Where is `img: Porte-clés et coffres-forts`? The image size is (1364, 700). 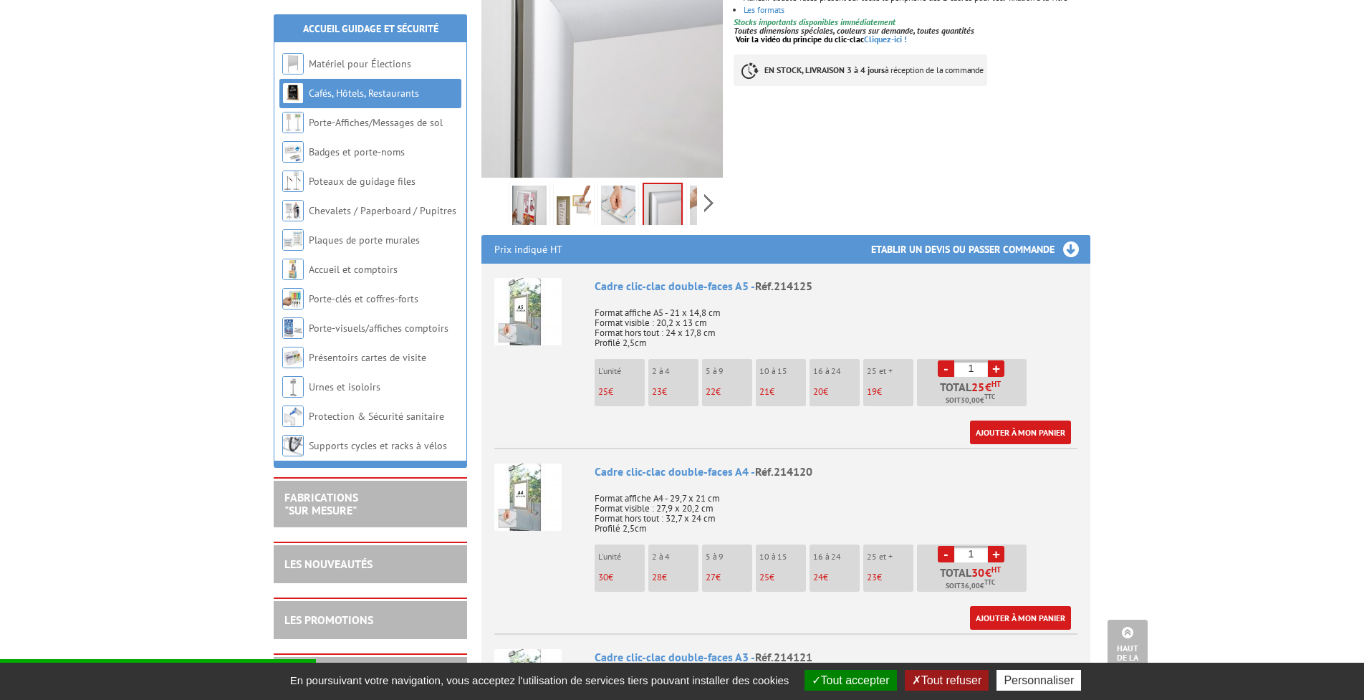 img: Porte-clés et coffres-forts is located at coordinates (293, 299).